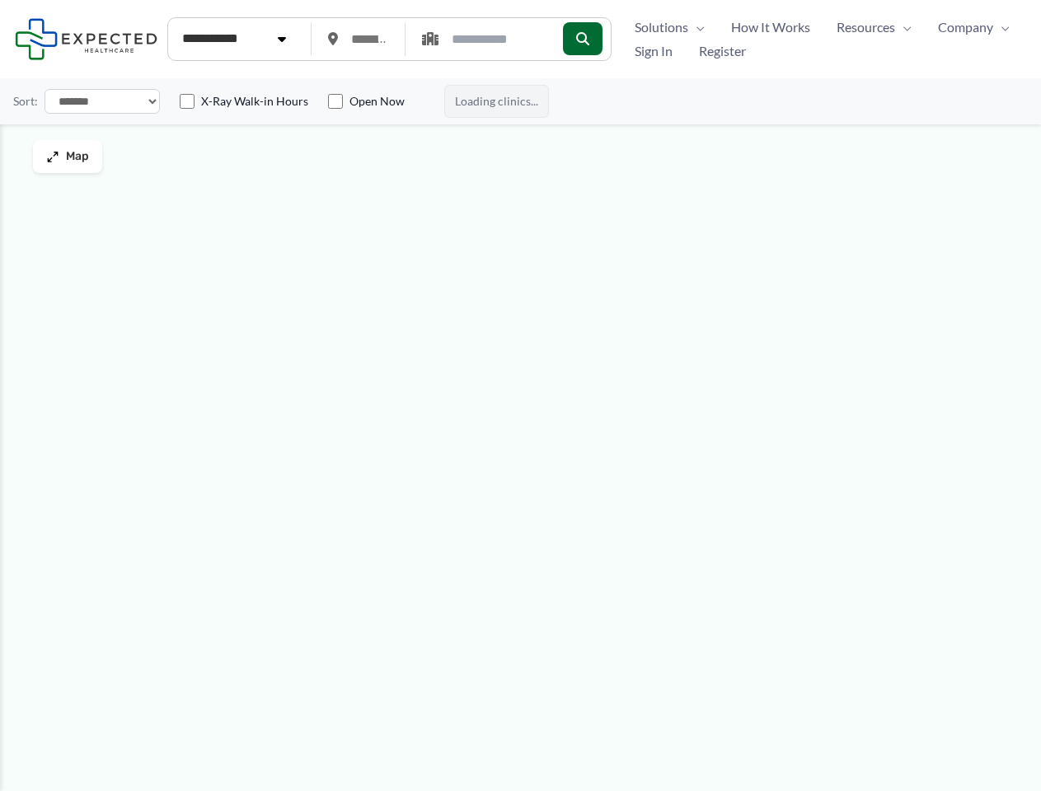 This screenshot has width=1041, height=791. I want to click on a: CompanyMenu Toggle, so click(974, 27).